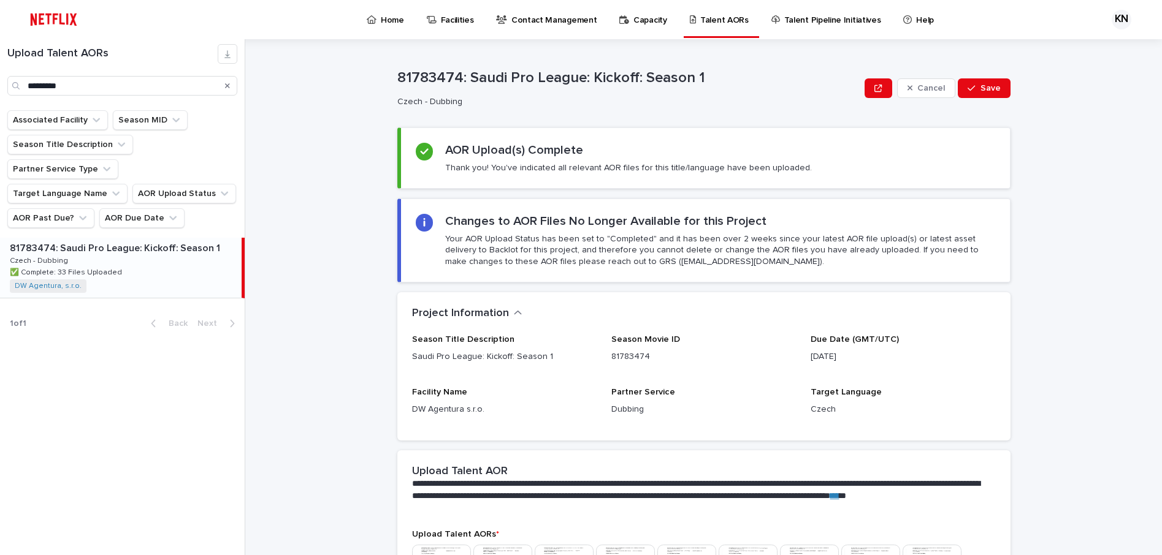  I want to click on button: Cancel, so click(926, 88).